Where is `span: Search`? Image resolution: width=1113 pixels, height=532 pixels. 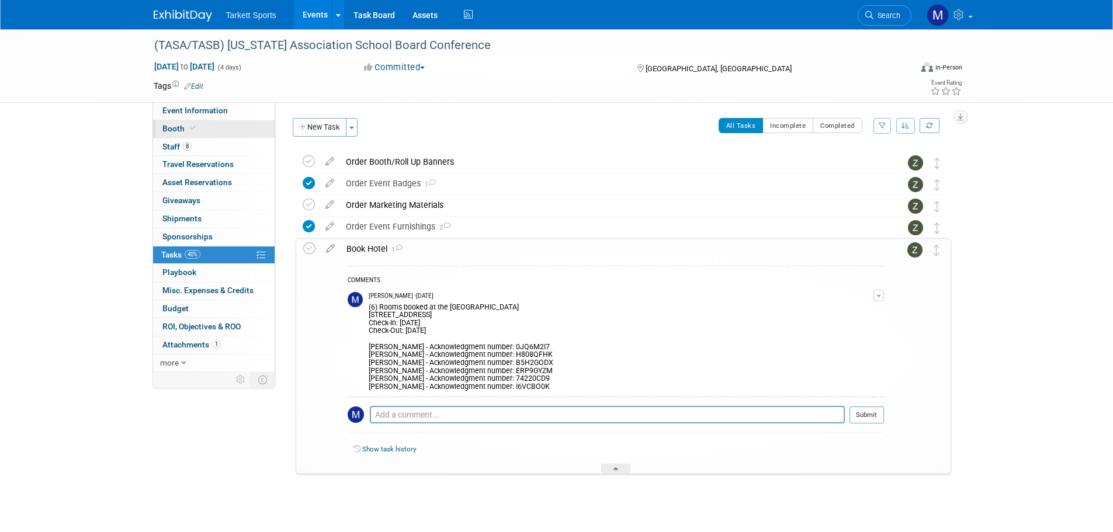 span: Search is located at coordinates (887, 15).